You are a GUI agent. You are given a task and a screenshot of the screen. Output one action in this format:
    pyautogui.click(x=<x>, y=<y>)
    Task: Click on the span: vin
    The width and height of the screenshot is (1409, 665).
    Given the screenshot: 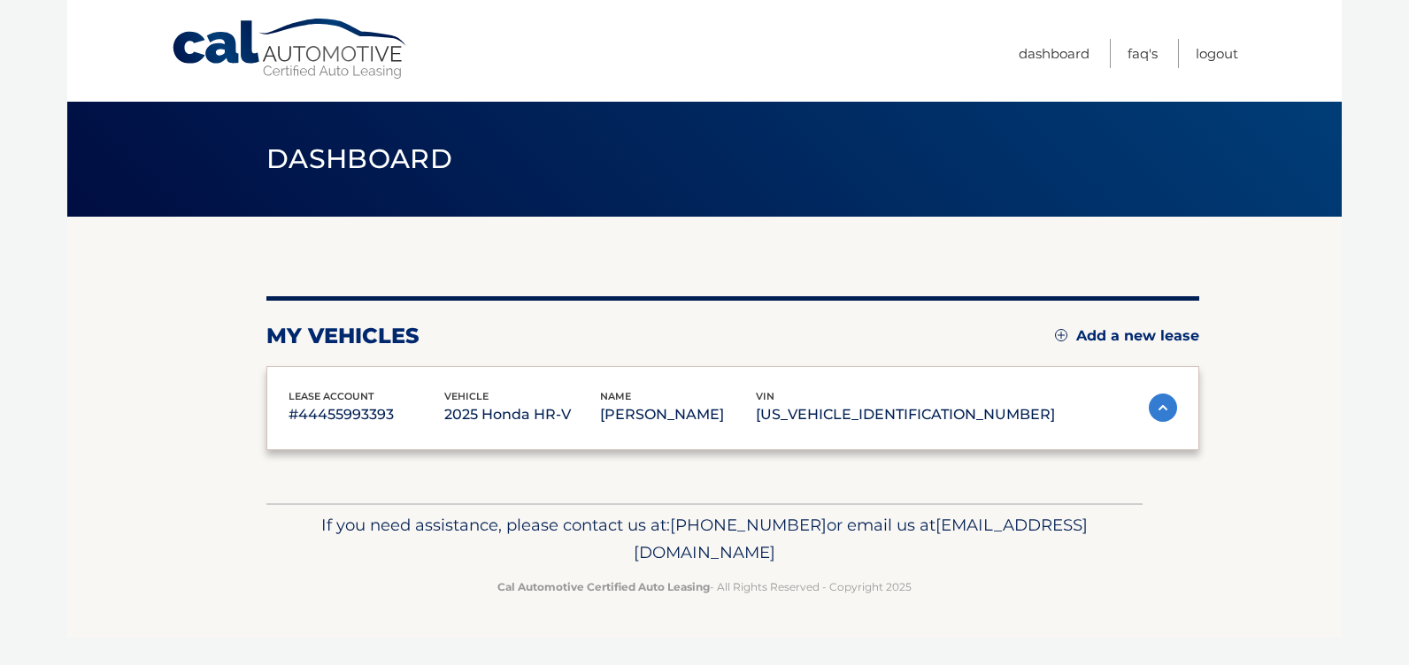 What is the action you would take?
    pyautogui.click(x=765, y=396)
    